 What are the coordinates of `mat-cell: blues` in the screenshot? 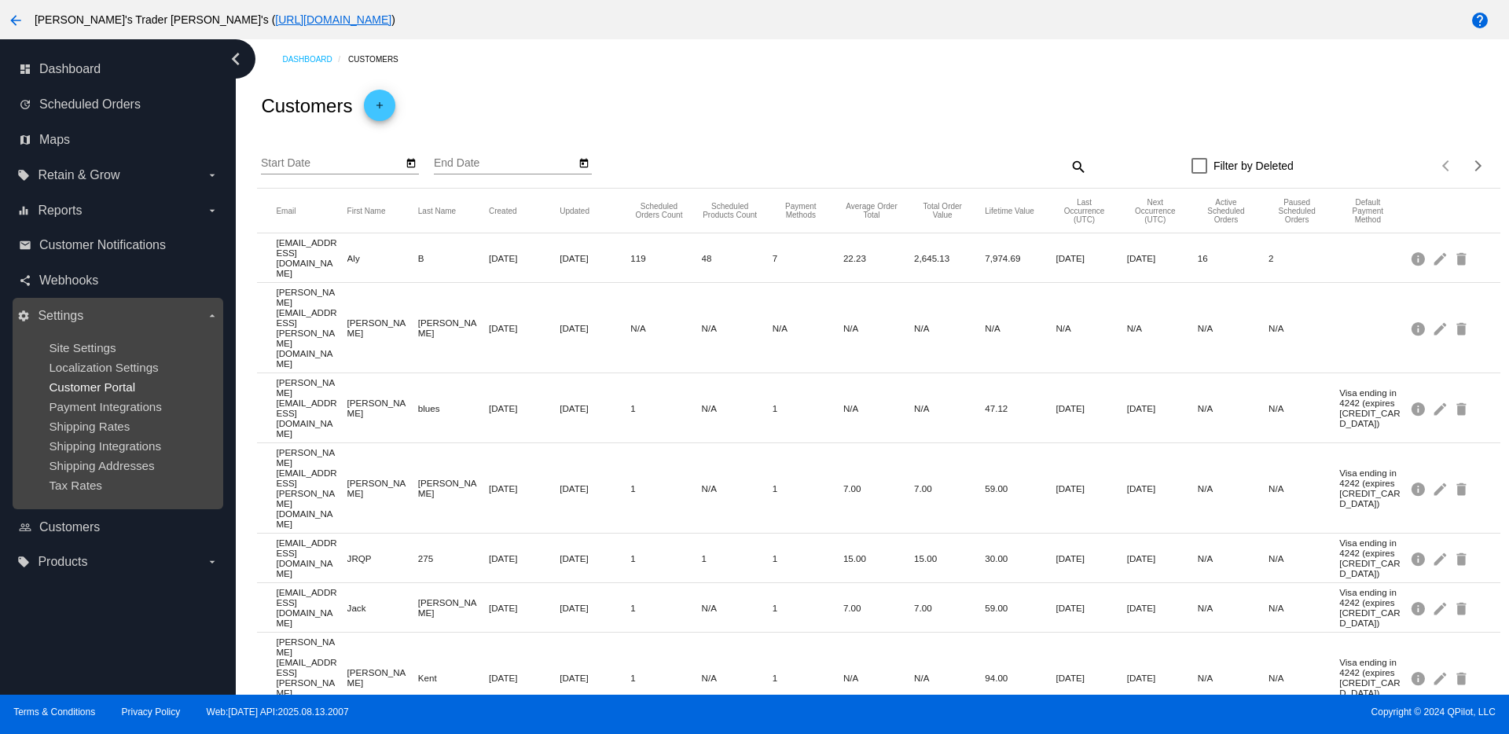 It's located at (454, 408).